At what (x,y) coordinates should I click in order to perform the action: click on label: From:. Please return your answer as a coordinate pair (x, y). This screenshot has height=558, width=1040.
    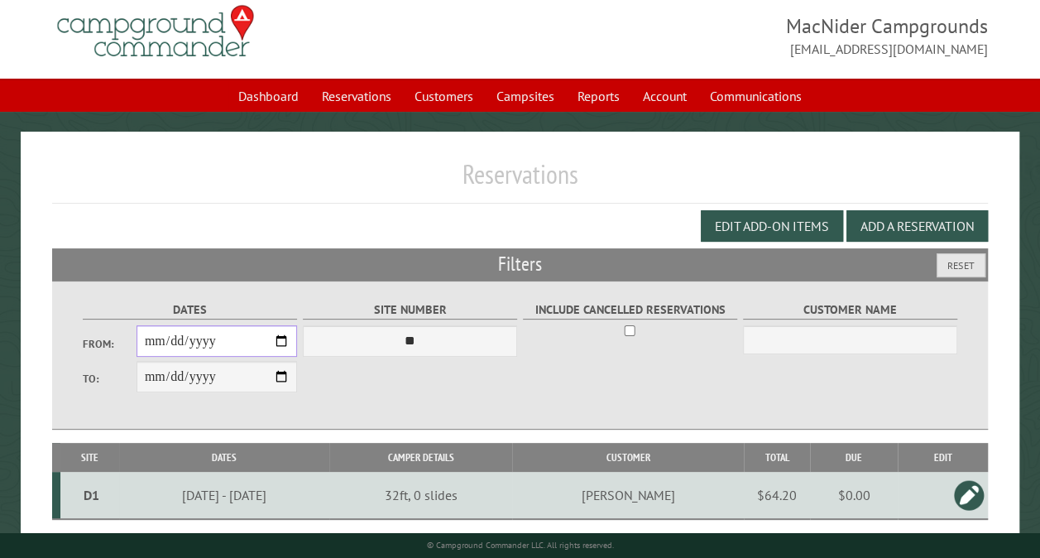
    Looking at the image, I should click on (109, 343).